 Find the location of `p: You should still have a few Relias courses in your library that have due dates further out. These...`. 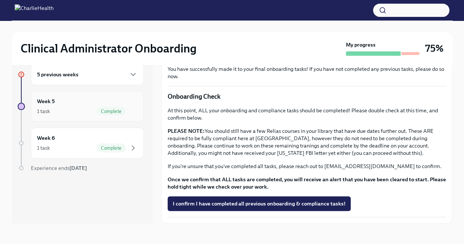

p: You should still have a few Relias courses in your library that have due dates further out. These... is located at coordinates (307, 142).